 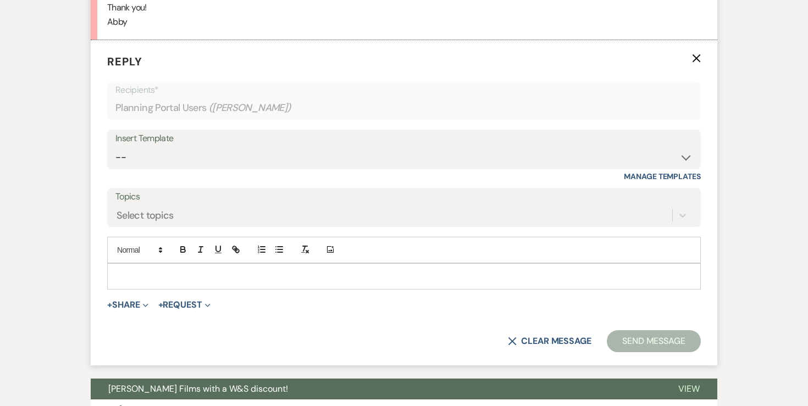 I want to click on p: Recipients*, so click(x=404, y=90).